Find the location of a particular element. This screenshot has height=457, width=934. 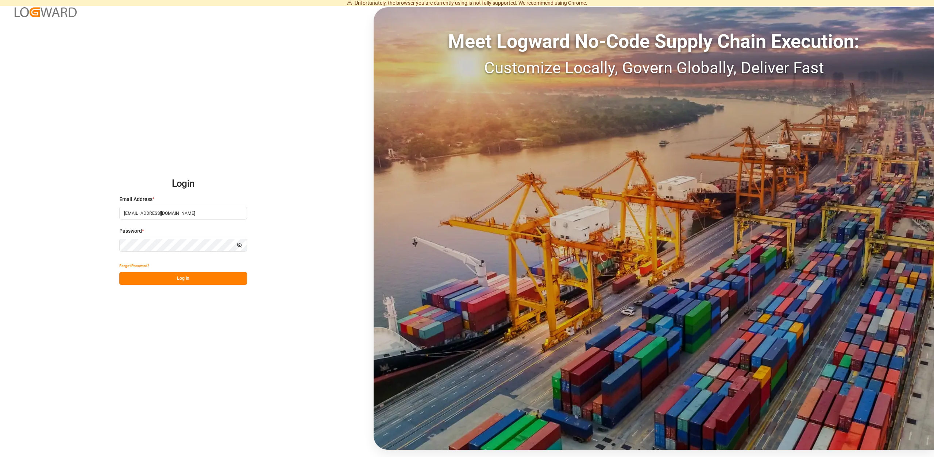

button: Log In is located at coordinates (183, 278).